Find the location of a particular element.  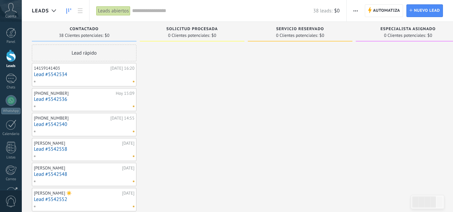

div: Solicitud procesada is located at coordinates (192, 30).